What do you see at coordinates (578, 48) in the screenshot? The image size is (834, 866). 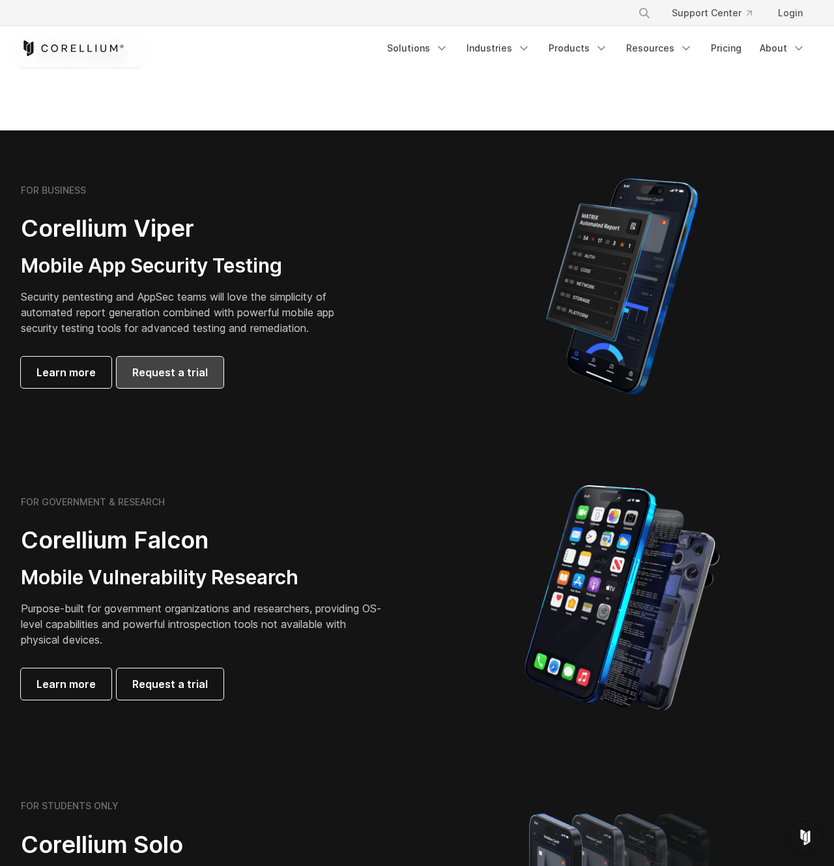 I see `a: Products` at bounding box center [578, 48].